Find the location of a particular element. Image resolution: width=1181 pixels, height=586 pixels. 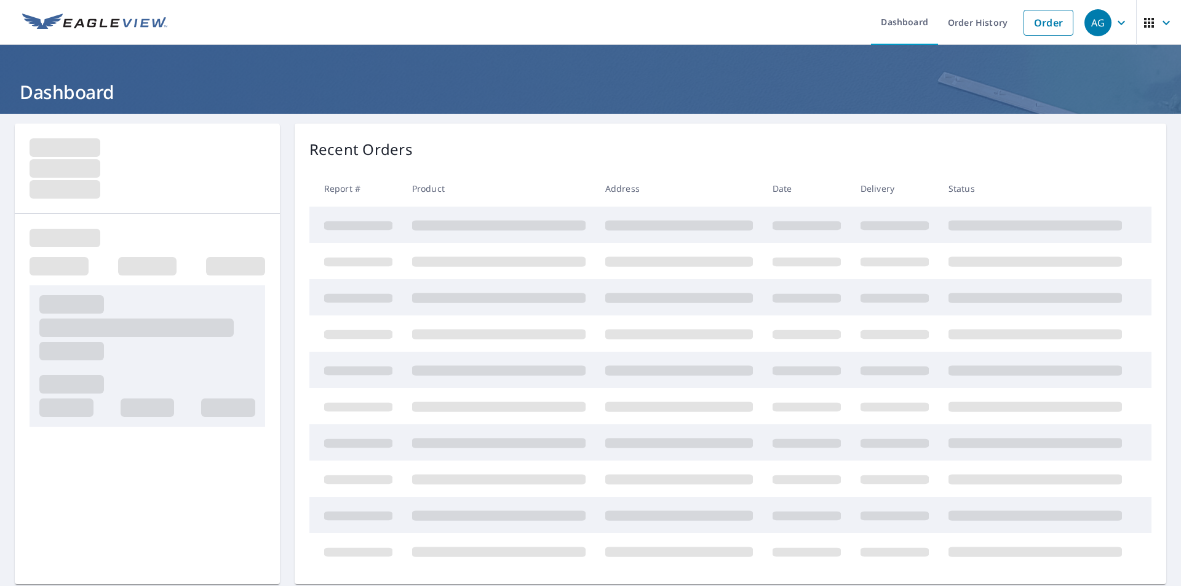

th: Address is located at coordinates (679, 188).